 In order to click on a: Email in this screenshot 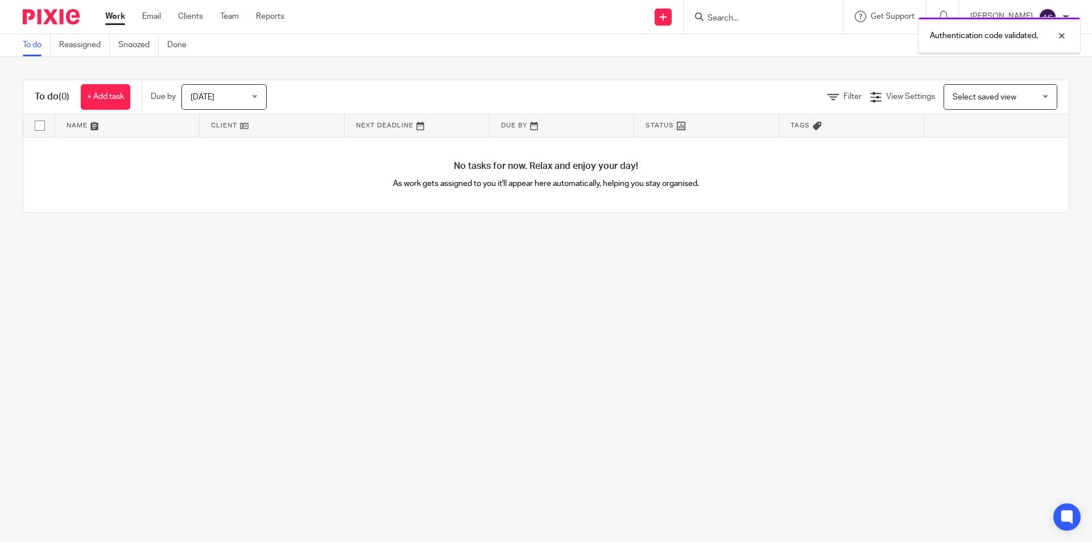, I will do `click(151, 16)`.